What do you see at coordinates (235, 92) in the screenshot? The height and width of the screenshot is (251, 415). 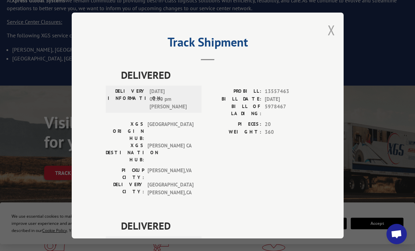 I see `label: PROBILL:` at bounding box center [235, 92].